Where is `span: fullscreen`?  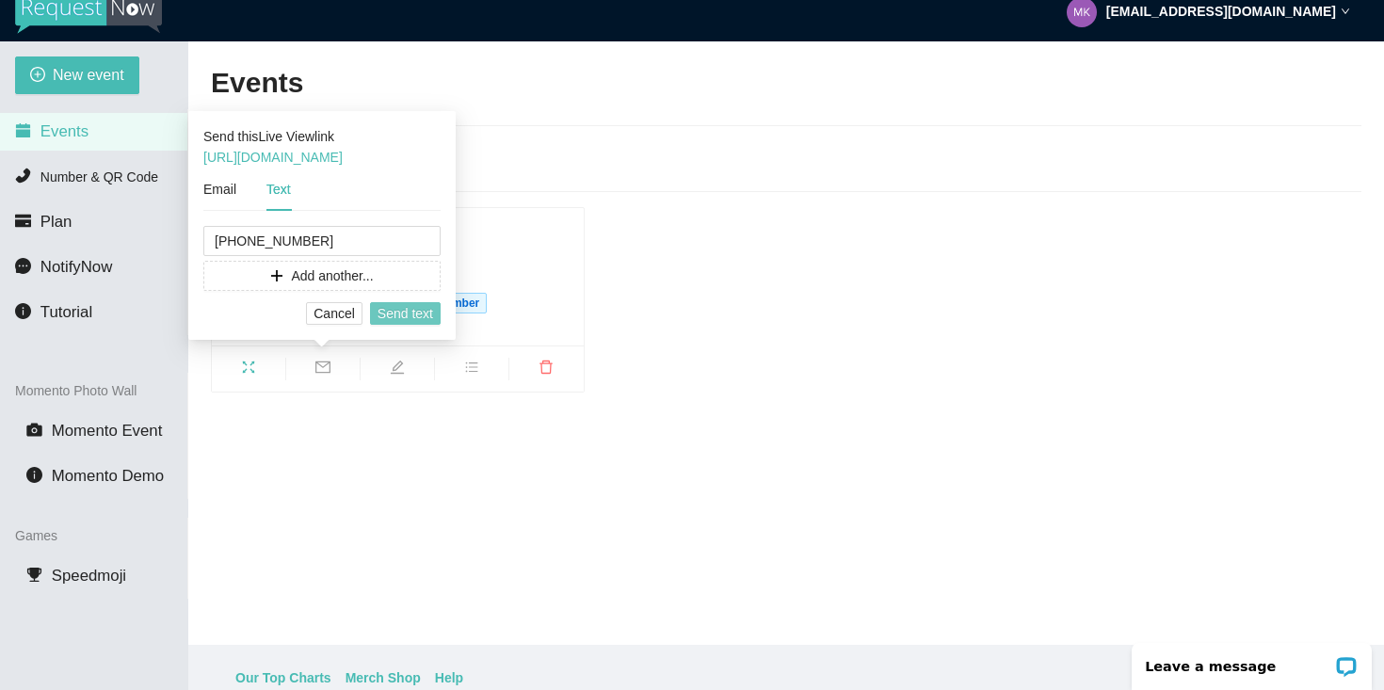 span: fullscreen is located at coordinates (249, 370).